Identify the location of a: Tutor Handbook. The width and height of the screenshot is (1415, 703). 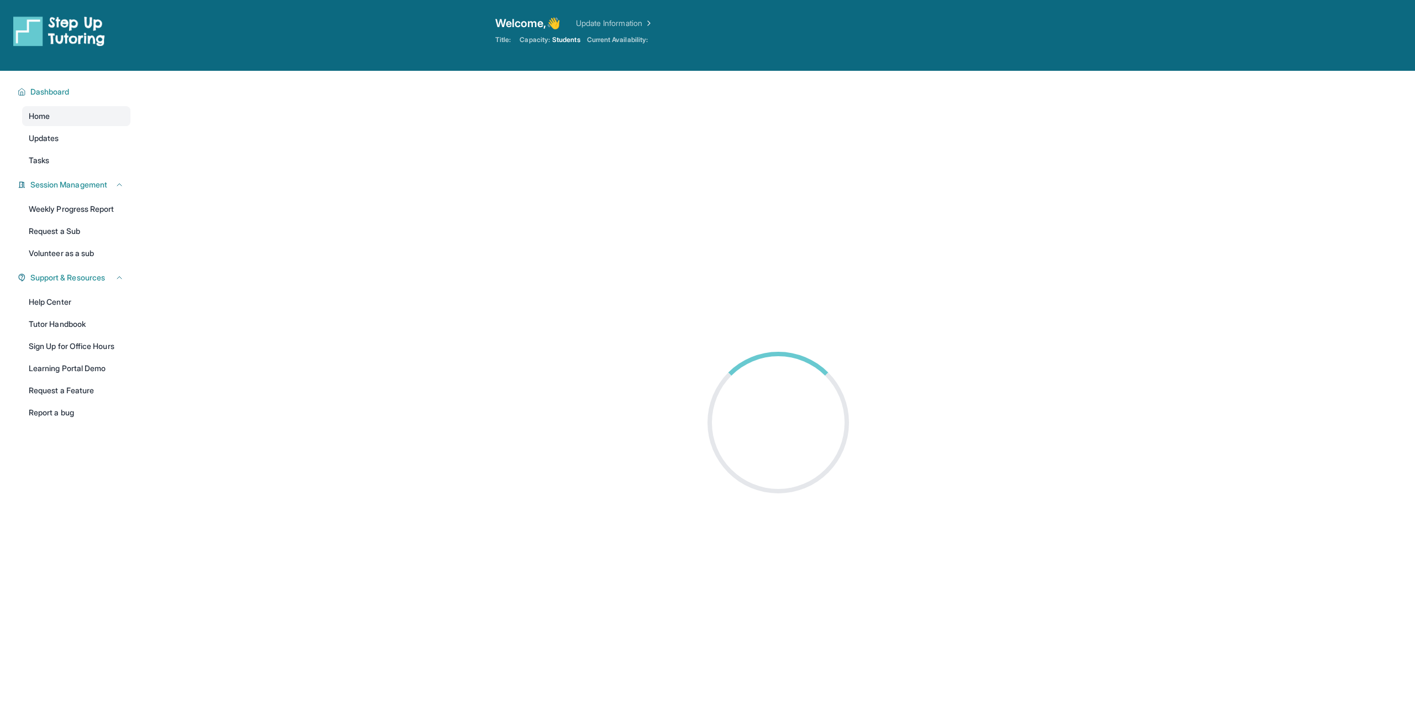
(76, 324).